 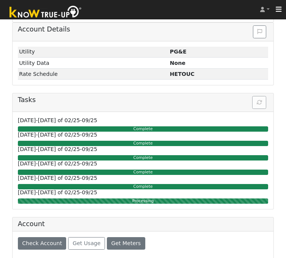 What do you see at coordinates (178, 52) in the screenshot?
I see `strong: ID: 17203792, authorized: 08/20/25` at bounding box center [178, 52].